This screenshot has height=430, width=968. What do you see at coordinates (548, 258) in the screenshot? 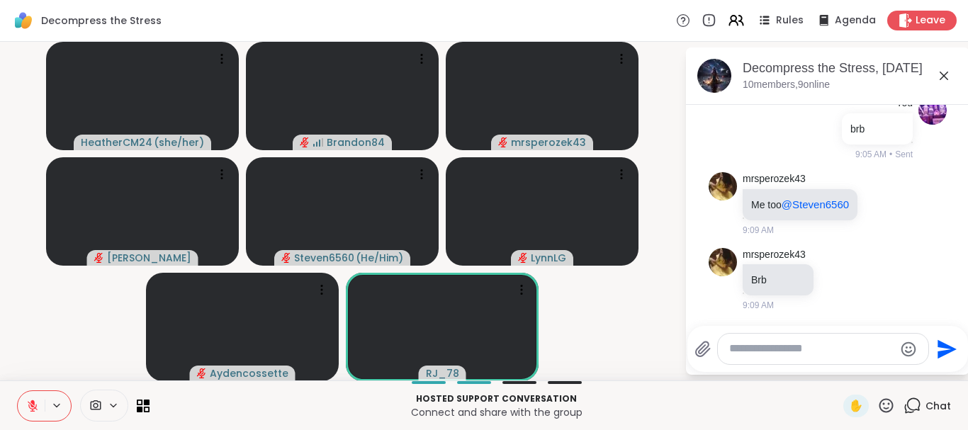
I see `span: LynnLG` at bounding box center [548, 258].